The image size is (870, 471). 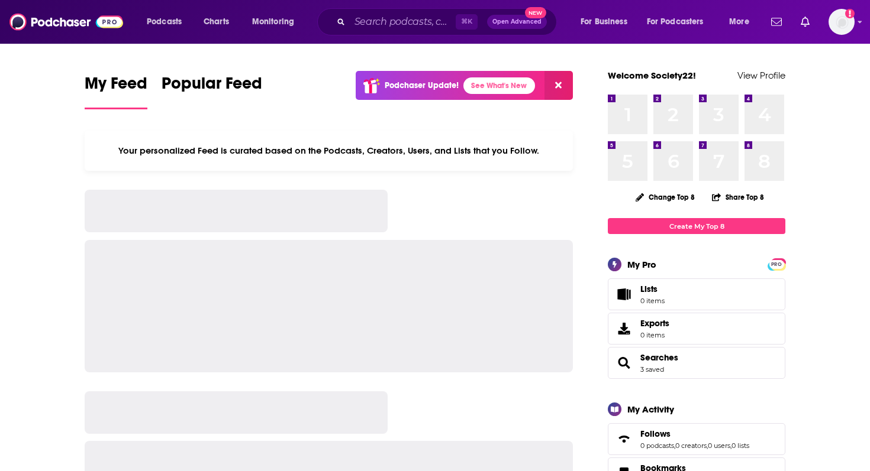 I want to click on span: For Business, so click(x=603, y=22).